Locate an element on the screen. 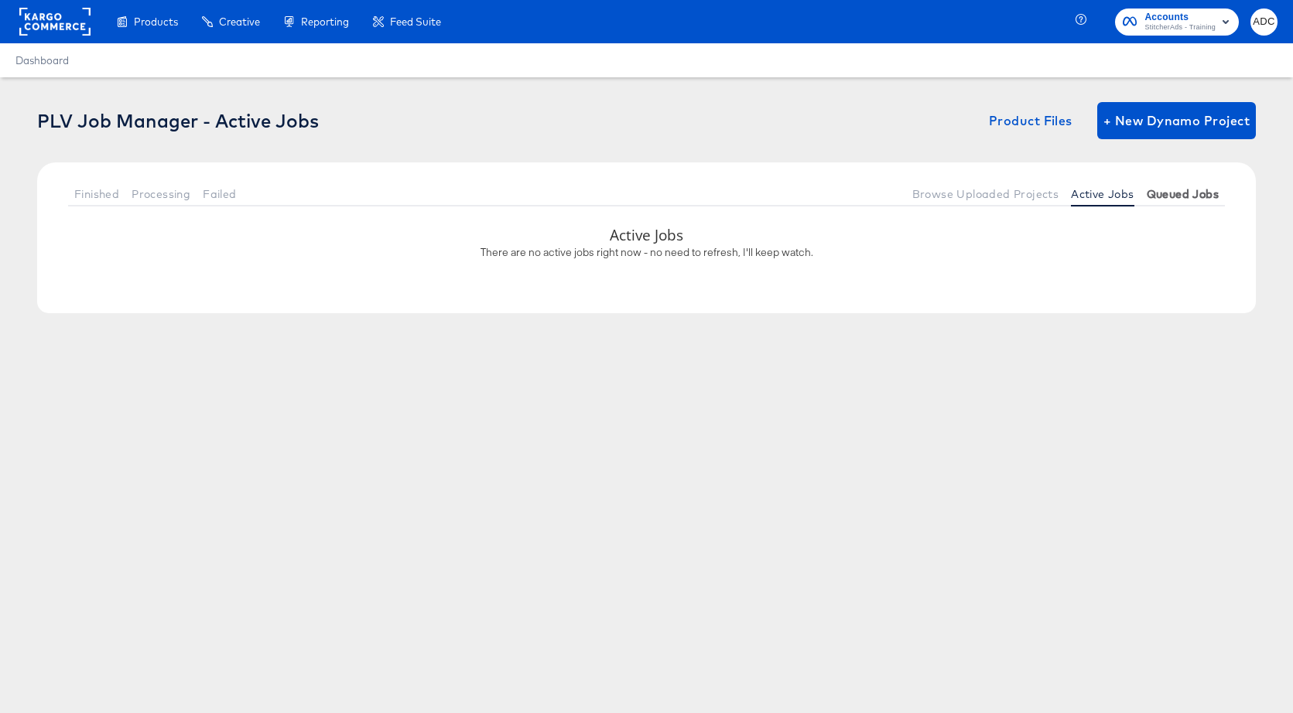 The width and height of the screenshot is (1293, 713). span: Product Files is located at coordinates (1030, 121).